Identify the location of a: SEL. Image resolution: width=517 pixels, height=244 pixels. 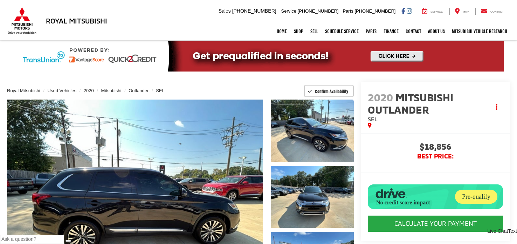
(160, 90).